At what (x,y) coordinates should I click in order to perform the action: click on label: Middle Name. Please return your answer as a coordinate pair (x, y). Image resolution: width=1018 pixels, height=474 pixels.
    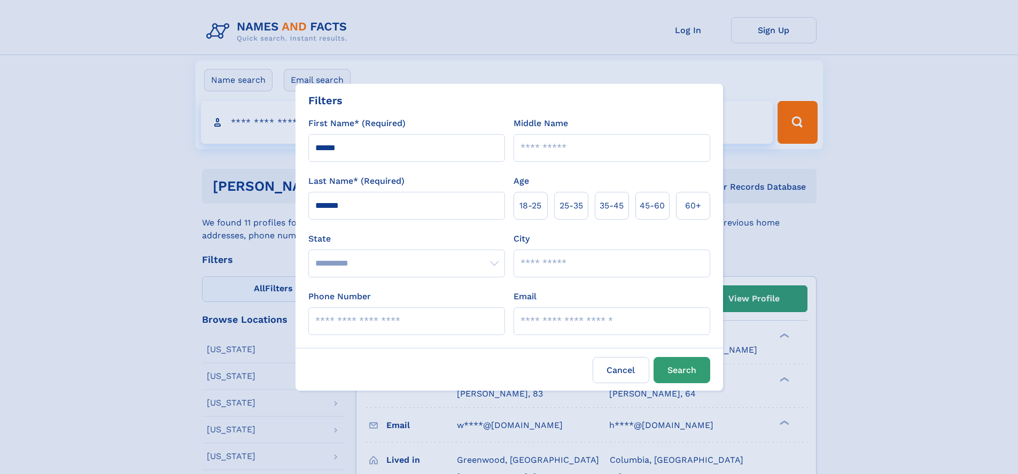
    Looking at the image, I should click on (541, 123).